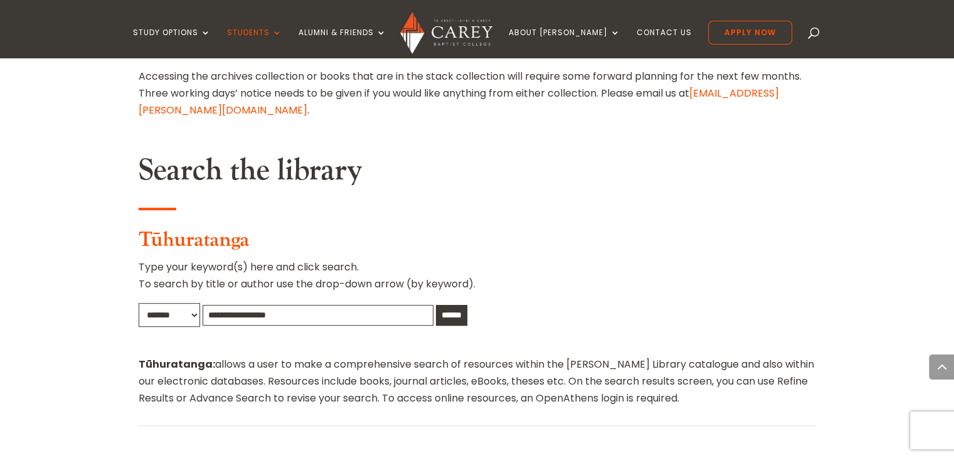 This screenshot has width=954, height=458. Describe the element at coordinates (664, 43) in the screenshot. I see `a: Contact Us` at that location.